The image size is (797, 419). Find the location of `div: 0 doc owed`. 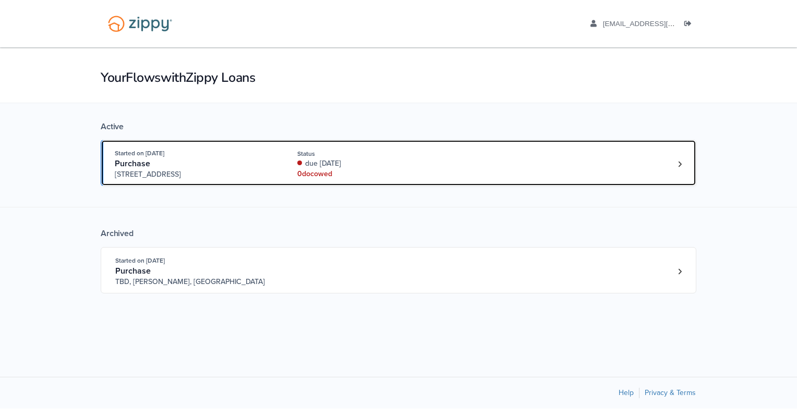

div: 0 doc owed is located at coordinates (367, 174).